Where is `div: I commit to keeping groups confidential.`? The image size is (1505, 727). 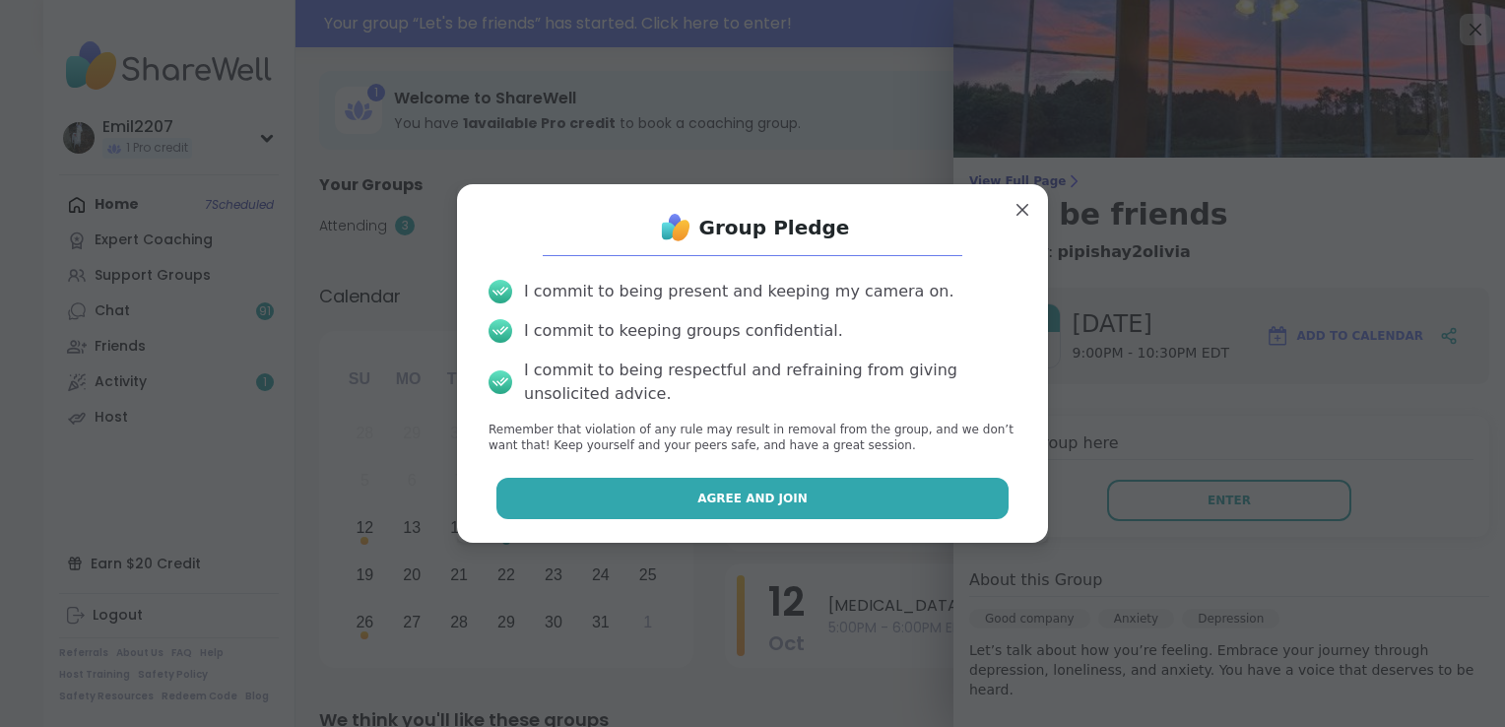
div: I commit to keeping groups confidential. is located at coordinates (684, 331).